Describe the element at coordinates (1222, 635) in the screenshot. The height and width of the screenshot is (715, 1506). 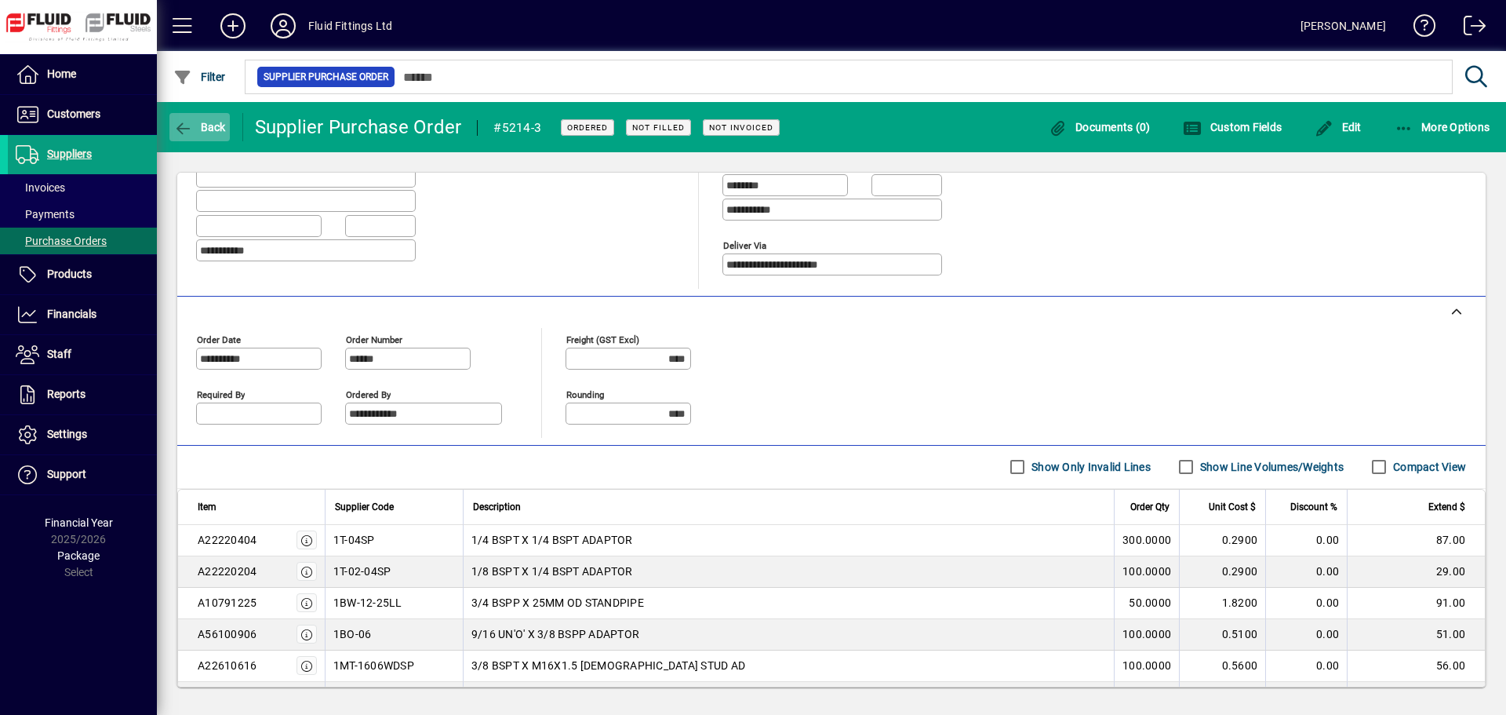
I see `td: 0.5100` at that location.